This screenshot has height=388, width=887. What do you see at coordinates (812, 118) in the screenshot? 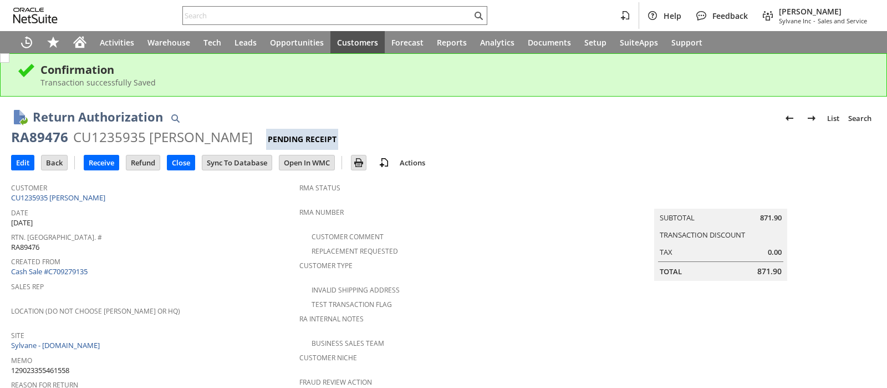
I see `img: Next` at bounding box center [812, 118].